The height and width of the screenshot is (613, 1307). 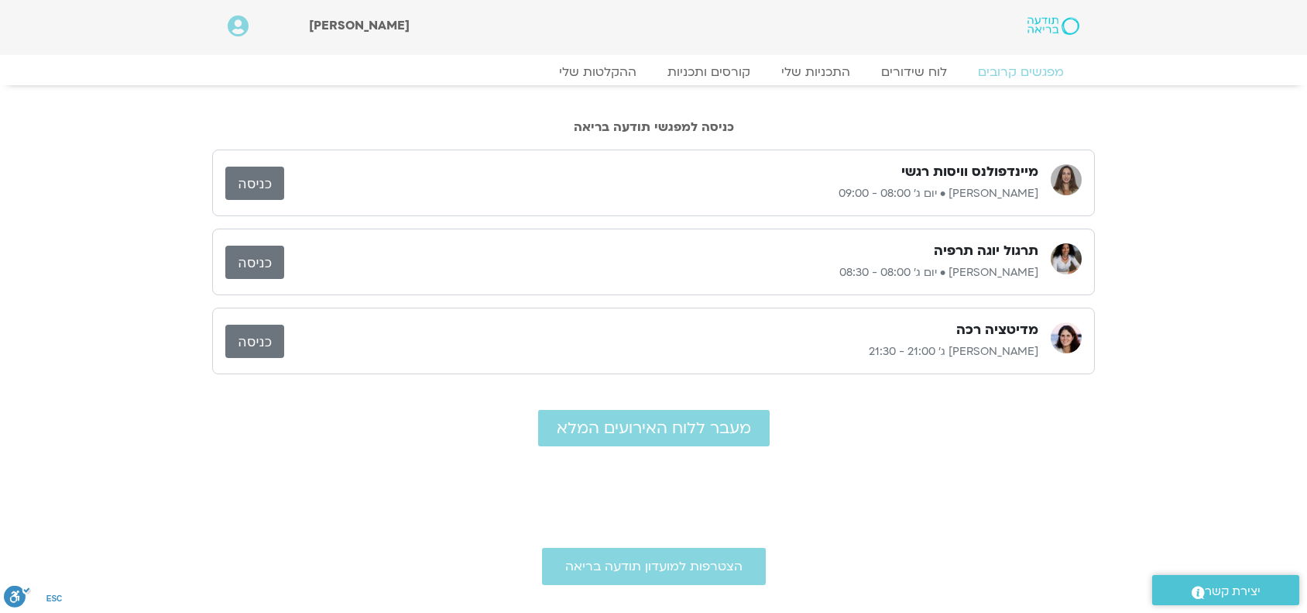 I want to click on span: הצטרפות למועדון תודעה בריאה, so click(x=654, y=566).